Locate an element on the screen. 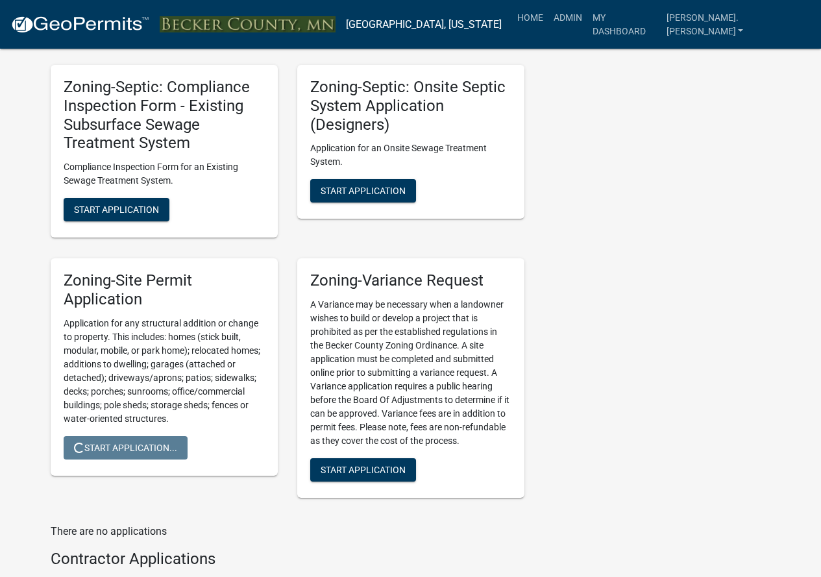  h5: Zoning-Variance Request is located at coordinates (411, 280).